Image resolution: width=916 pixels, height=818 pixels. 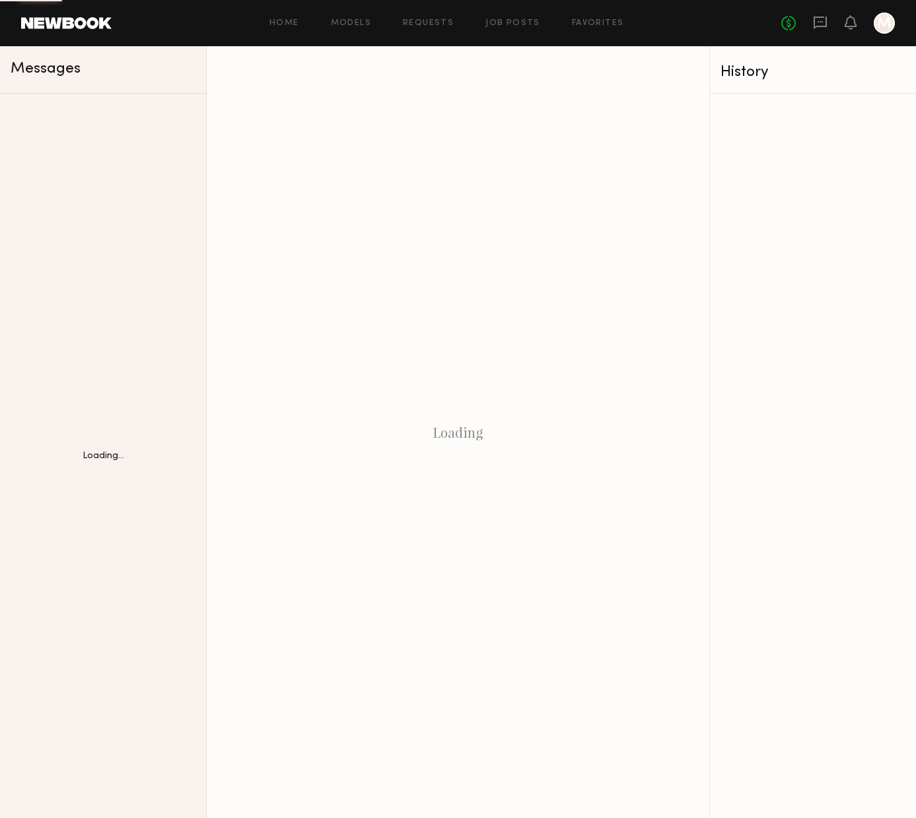 What do you see at coordinates (813, 72) in the screenshot?
I see `div: History` at bounding box center [813, 72].